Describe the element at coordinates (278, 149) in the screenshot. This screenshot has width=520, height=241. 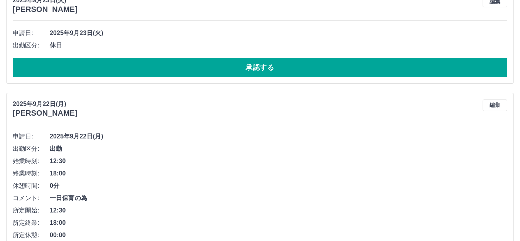
I see `span: 出勤` at that location.